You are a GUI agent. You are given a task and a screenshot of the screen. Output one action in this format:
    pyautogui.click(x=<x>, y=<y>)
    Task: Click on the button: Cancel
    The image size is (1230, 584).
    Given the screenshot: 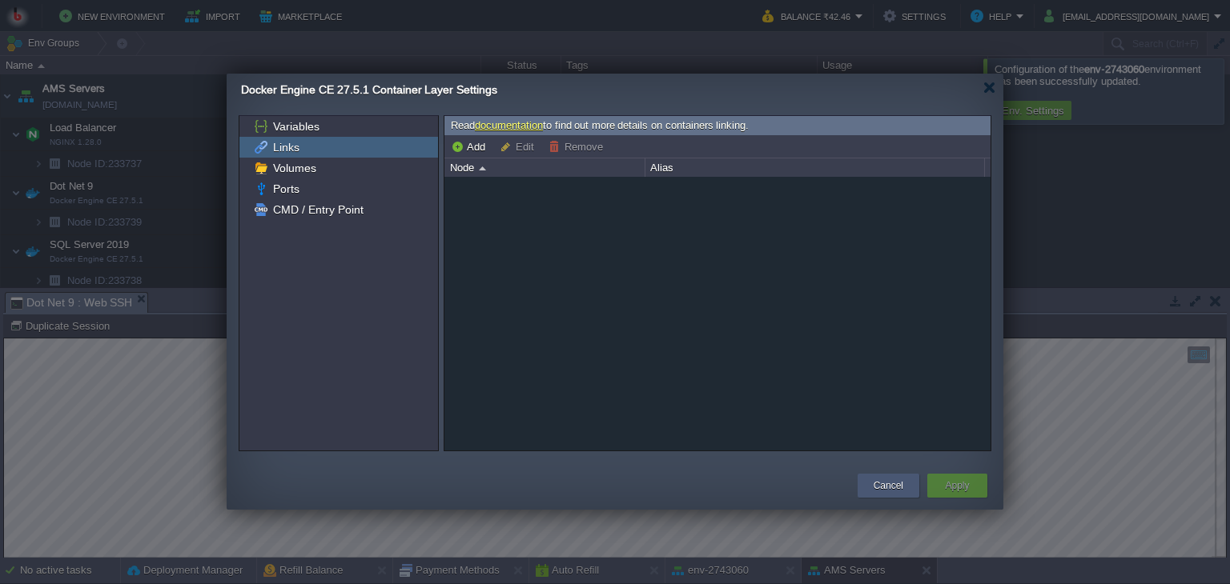 What is the action you would take?
    pyautogui.click(x=888, y=486)
    